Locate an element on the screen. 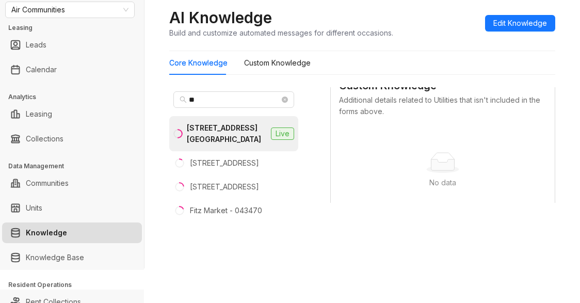  div: Build and customize automated messages for different occasions. is located at coordinates (281, 32).